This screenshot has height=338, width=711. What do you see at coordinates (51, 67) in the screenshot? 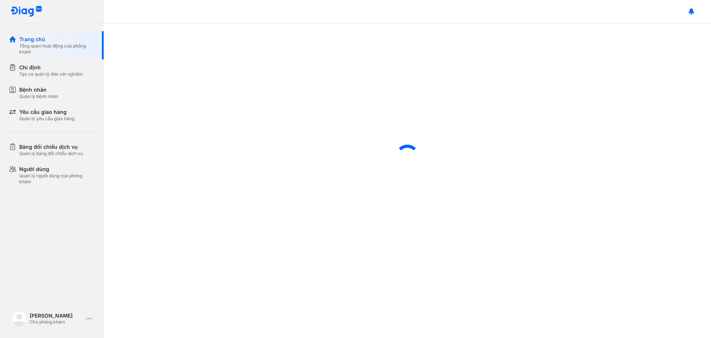
I see `div: Chỉ định` at bounding box center [51, 67].